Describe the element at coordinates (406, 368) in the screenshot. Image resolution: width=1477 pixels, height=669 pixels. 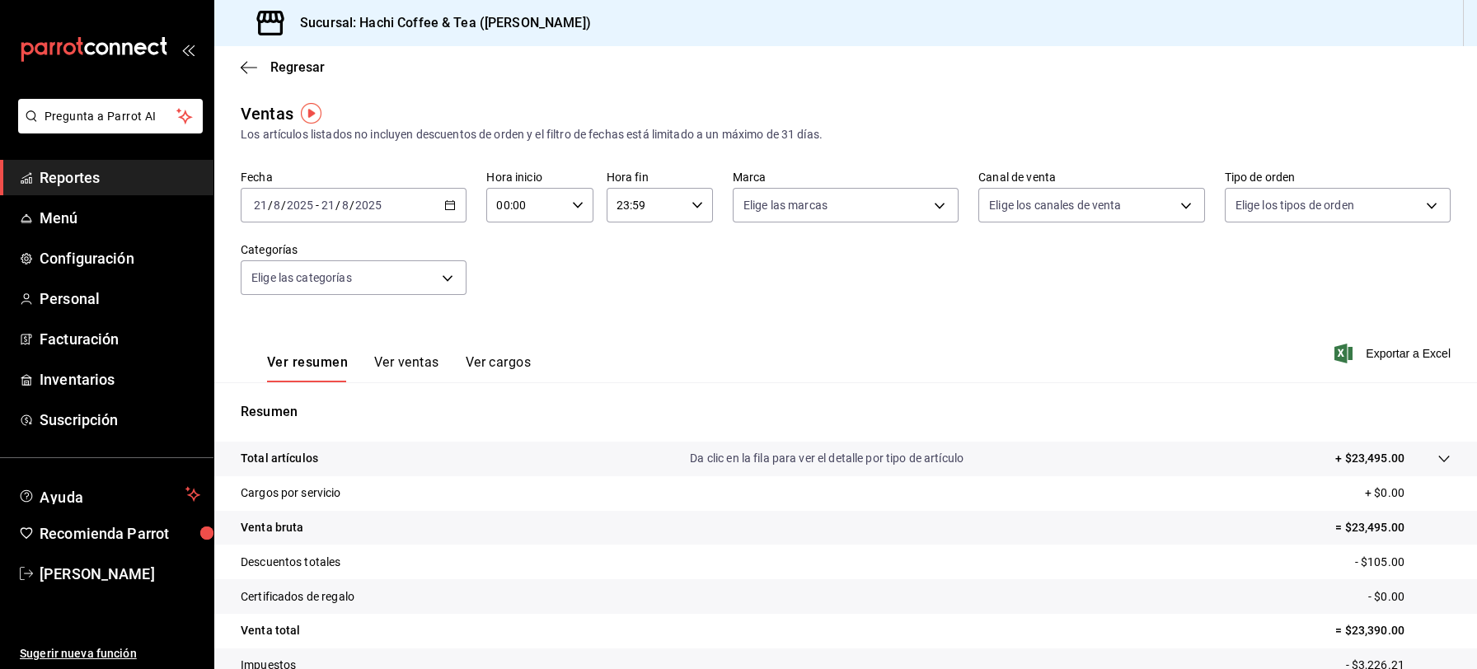
I see `button: Ver ventas` at that location.